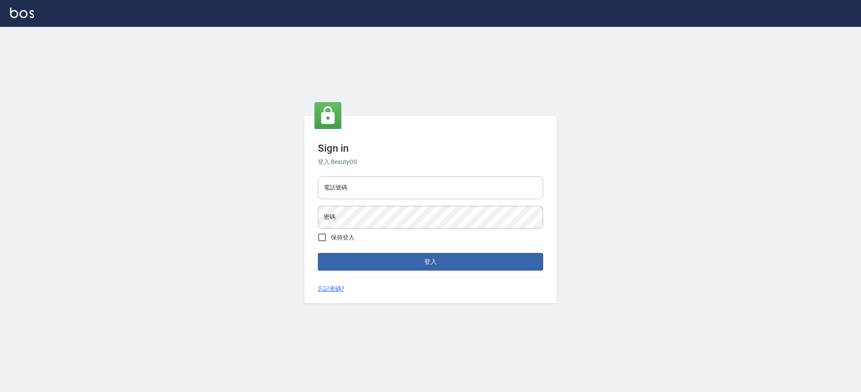  Describe the element at coordinates (22, 13) in the screenshot. I see `img: Logo` at that location.